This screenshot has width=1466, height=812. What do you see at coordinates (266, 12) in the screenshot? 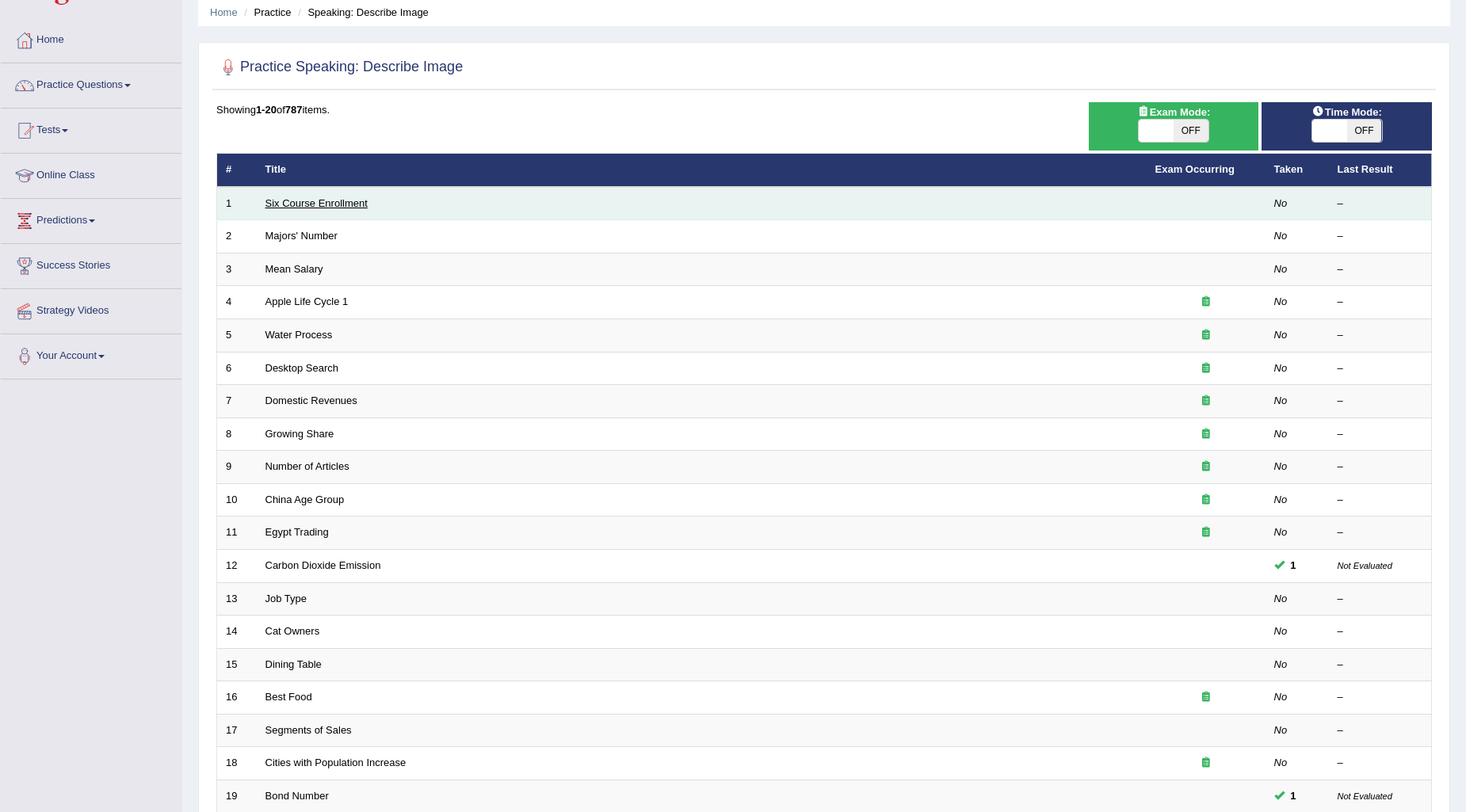
I see `li: Practice` at bounding box center [266, 12].